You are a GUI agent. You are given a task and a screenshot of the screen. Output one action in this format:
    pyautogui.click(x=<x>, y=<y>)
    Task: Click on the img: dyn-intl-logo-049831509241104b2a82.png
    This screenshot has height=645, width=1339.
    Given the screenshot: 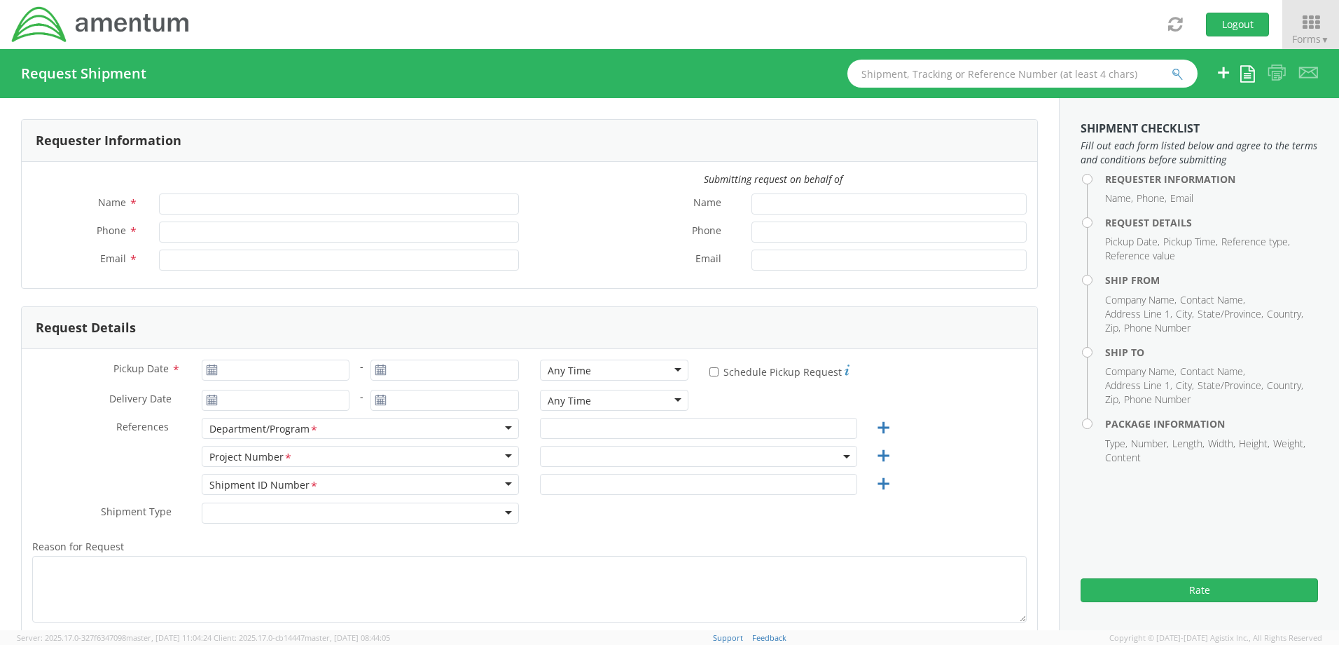 What is the action you would take?
    pyautogui.click(x=101, y=25)
    